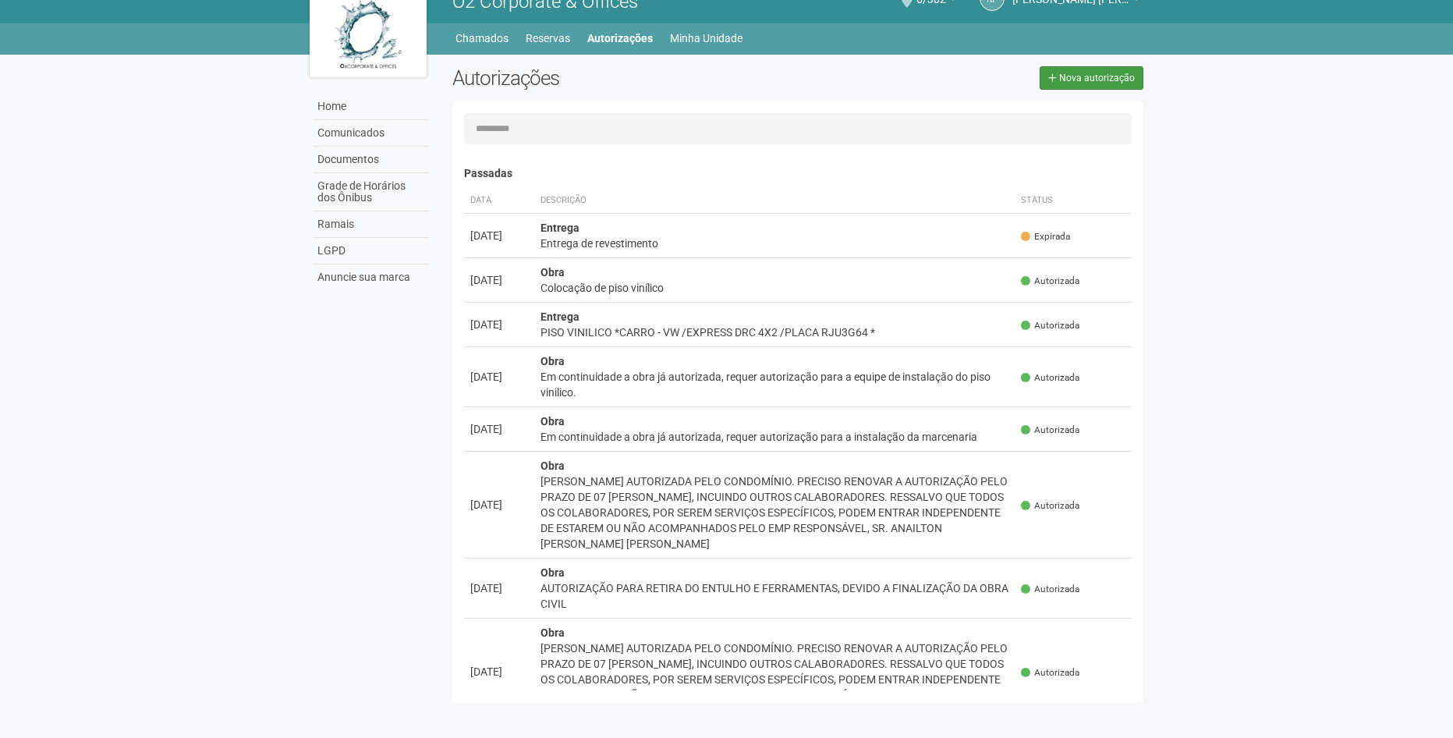 Image resolution: width=1453 pixels, height=738 pixels. I want to click on a: Anuncie sua marca, so click(371, 277).